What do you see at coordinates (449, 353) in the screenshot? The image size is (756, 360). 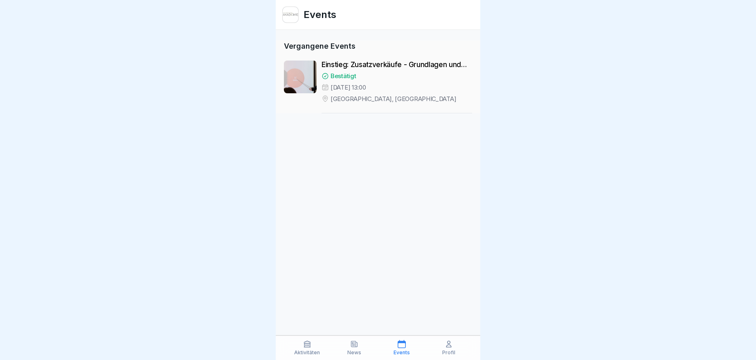 I see `p: Profil` at bounding box center [449, 353].